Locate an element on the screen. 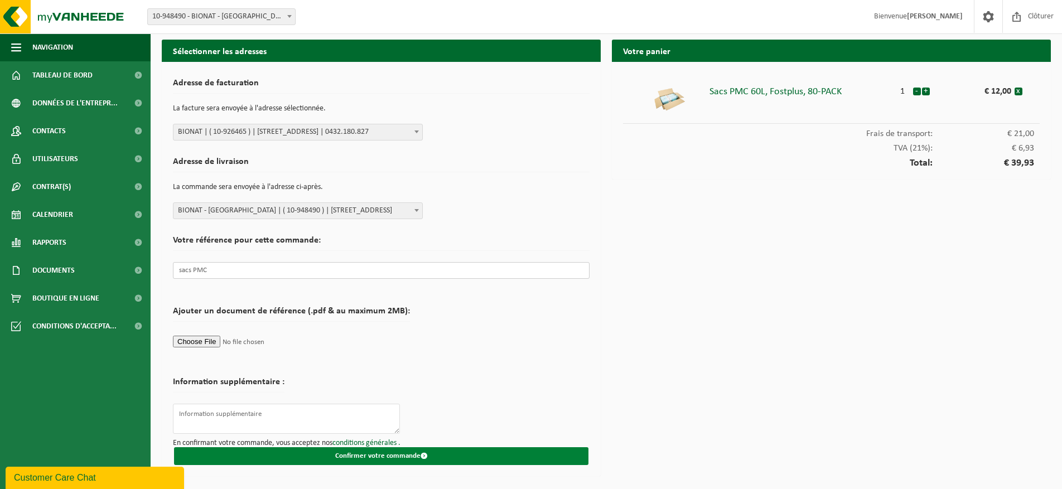 Image resolution: width=1062 pixels, height=489 pixels. div: € 12,00 is located at coordinates (984, 89).